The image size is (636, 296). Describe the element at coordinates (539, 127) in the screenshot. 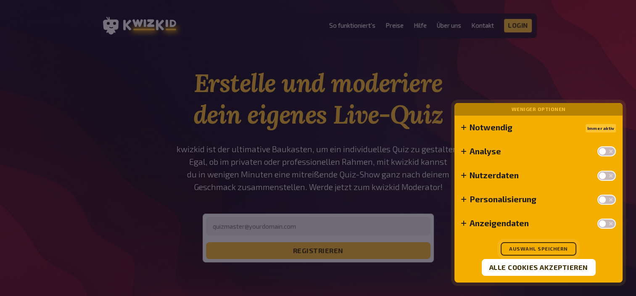

I see `summary: NotwendigImmer aktiv` at that location.